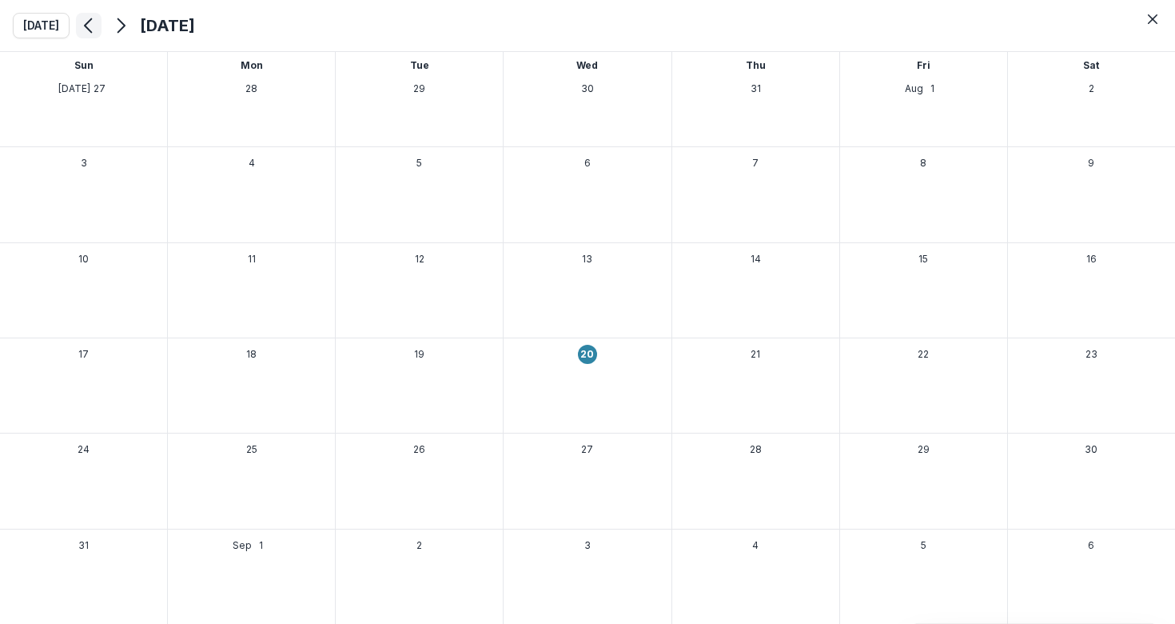  What do you see at coordinates (914, 89) in the screenshot?
I see `p: Aug` at bounding box center [914, 89].